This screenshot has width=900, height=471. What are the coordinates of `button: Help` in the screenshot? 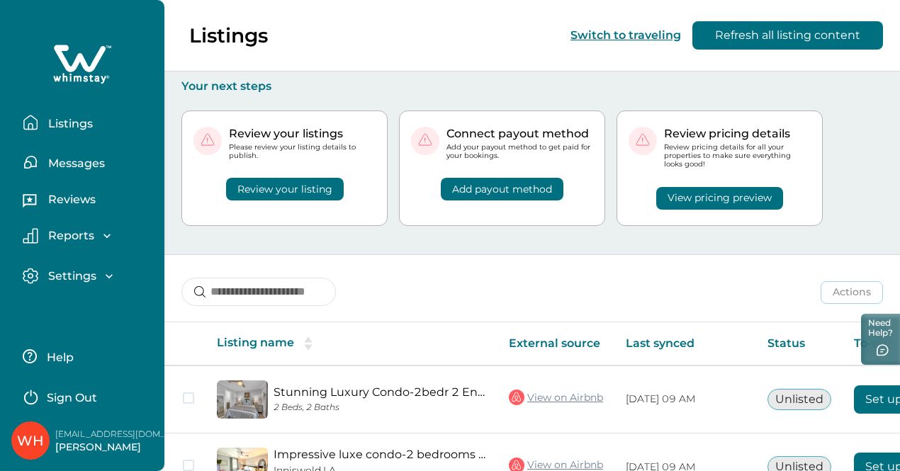 It's located at (85, 356).